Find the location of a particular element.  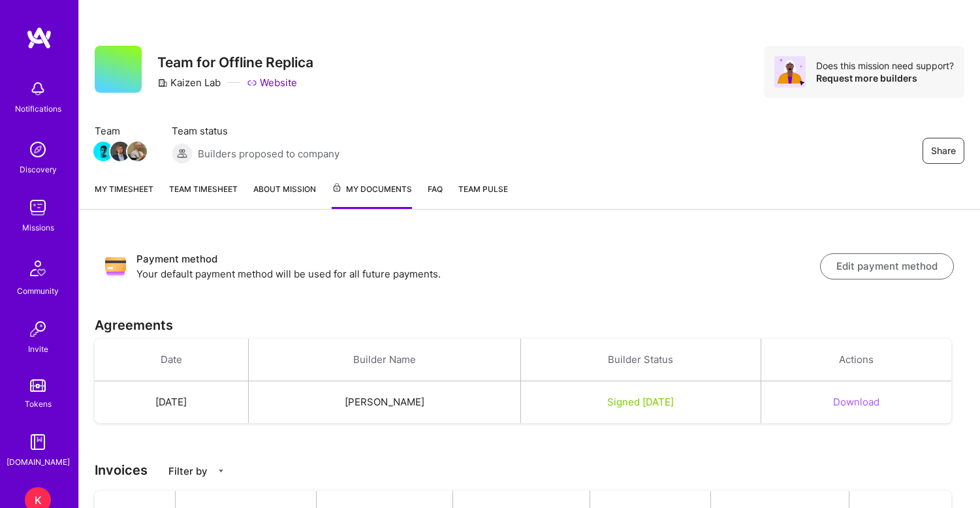

div: Notifications is located at coordinates (38, 108).